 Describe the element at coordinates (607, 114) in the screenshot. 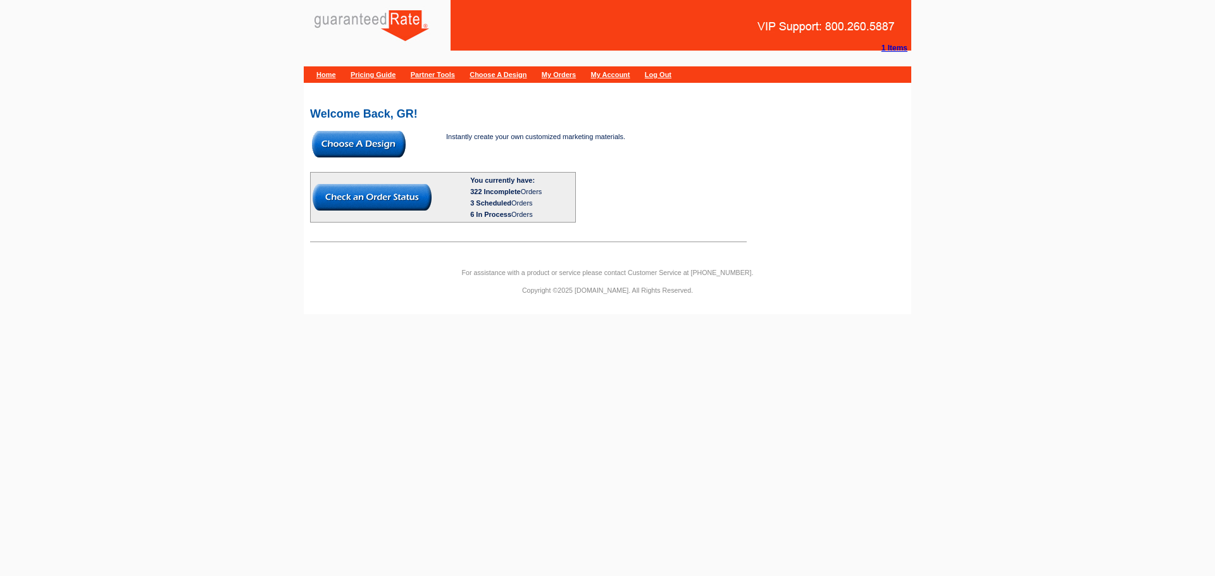

I see `h2: Welcome Back, GR!` at that location.